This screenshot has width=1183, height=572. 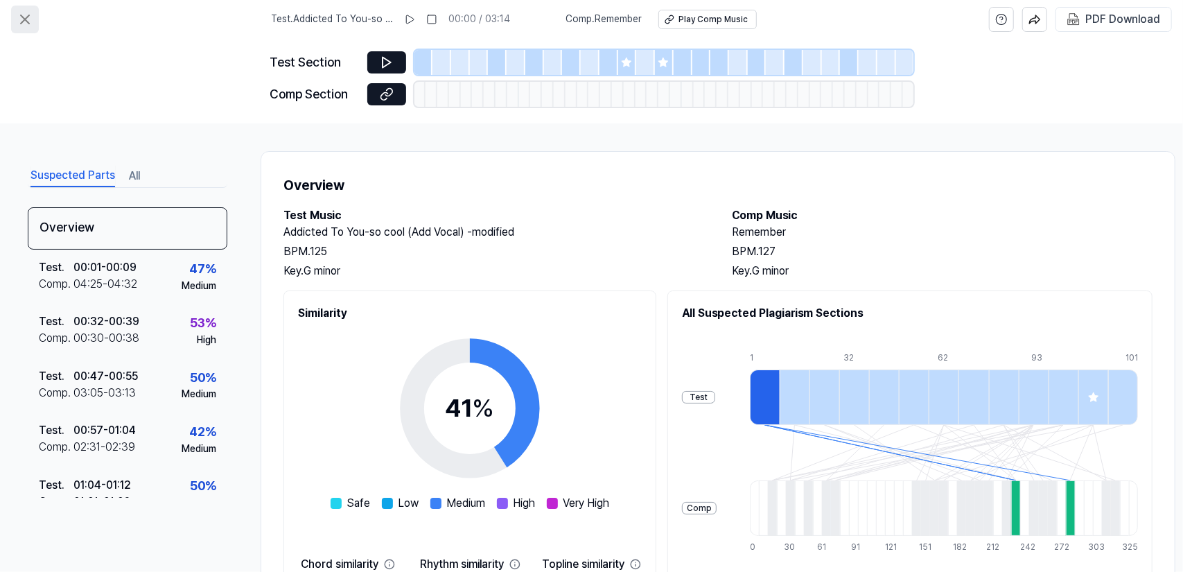 I want to click on h2: Remember, so click(x=942, y=232).